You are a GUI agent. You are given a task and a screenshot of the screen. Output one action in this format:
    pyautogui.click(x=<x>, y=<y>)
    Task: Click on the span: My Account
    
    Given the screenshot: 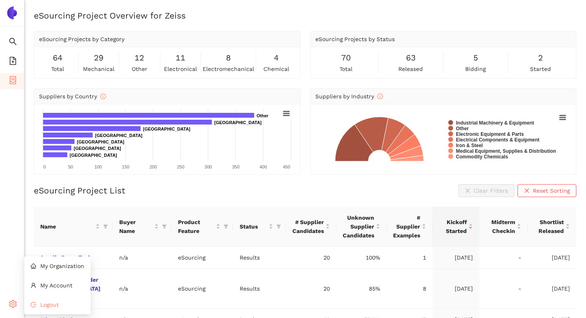 What is the action you would take?
    pyautogui.click(x=56, y=285)
    